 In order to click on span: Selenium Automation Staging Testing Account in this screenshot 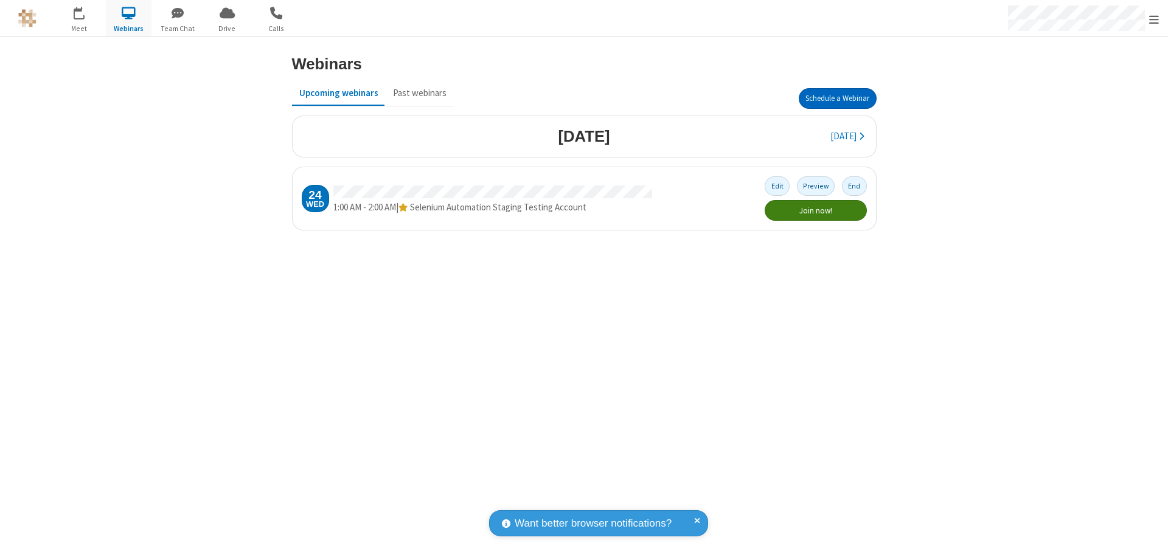, I will do `click(498, 207)`.